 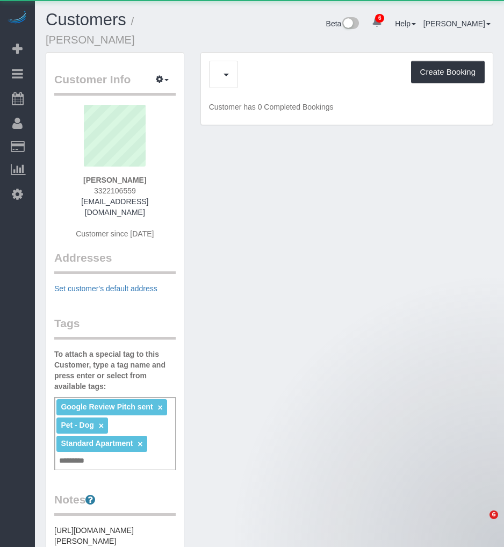 I want to click on p: Customer has 0 Completed Bookings, so click(x=347, y=107).